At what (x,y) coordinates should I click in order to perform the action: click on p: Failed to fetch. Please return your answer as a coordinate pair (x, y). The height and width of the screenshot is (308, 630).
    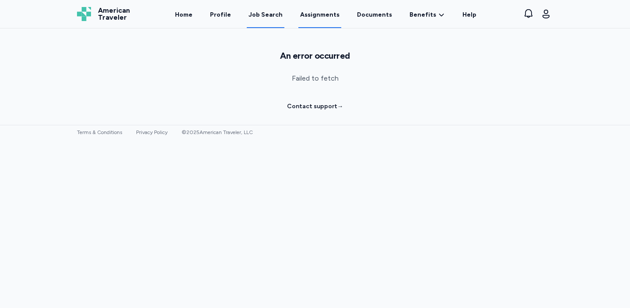
    Looking at the image, I should click on (315, 78).